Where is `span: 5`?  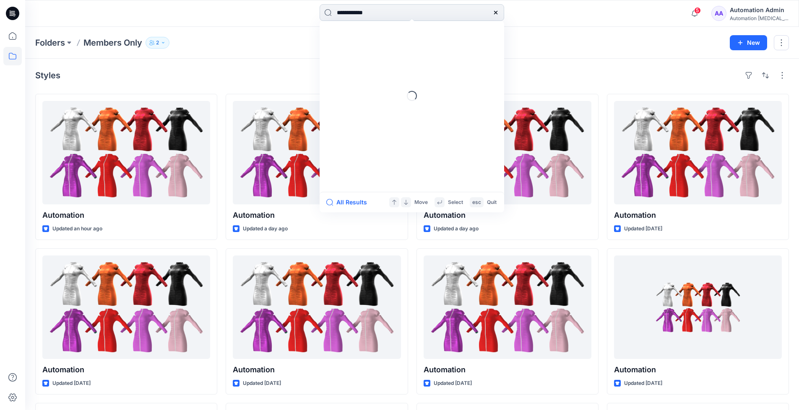
span: 5 is located at coordinates (697, 10).